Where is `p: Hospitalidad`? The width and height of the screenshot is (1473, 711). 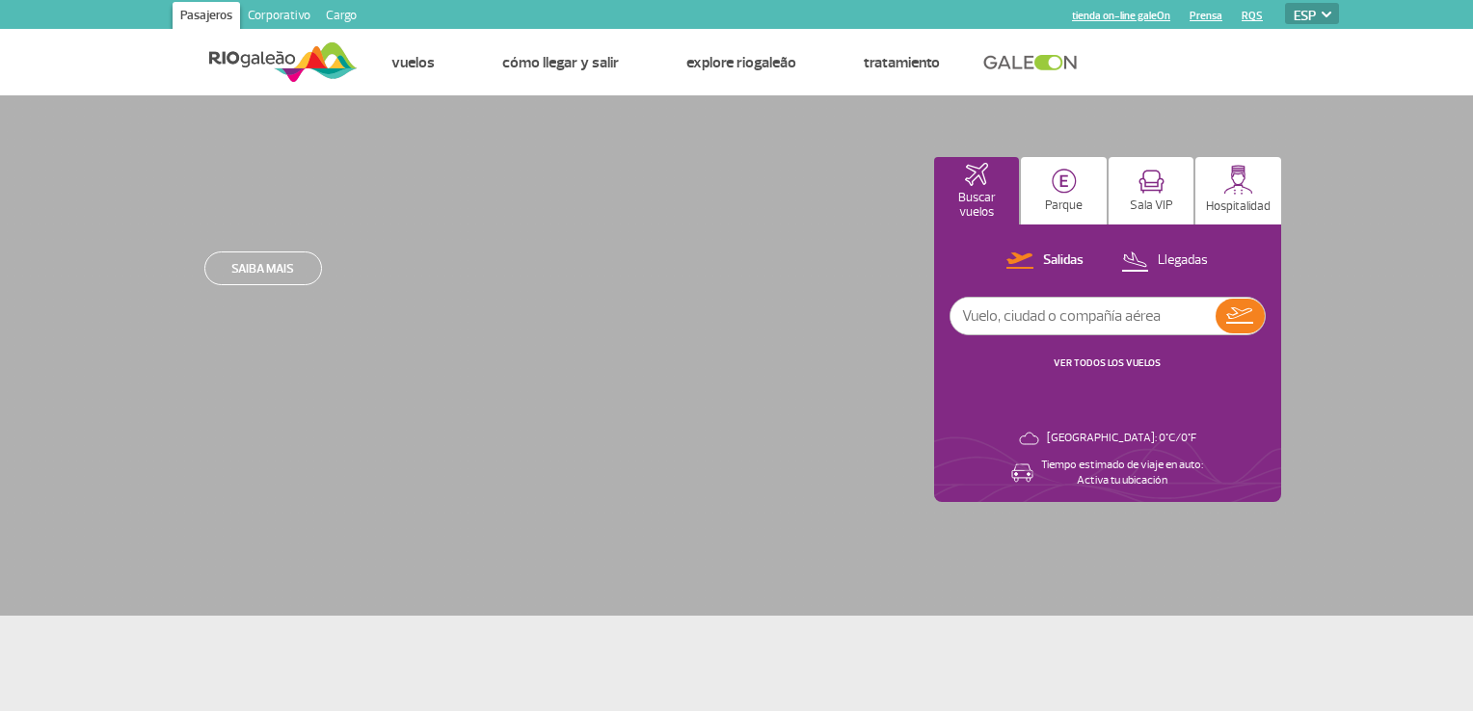
p: Hospitalidad is located at coordinates (1237, 206).